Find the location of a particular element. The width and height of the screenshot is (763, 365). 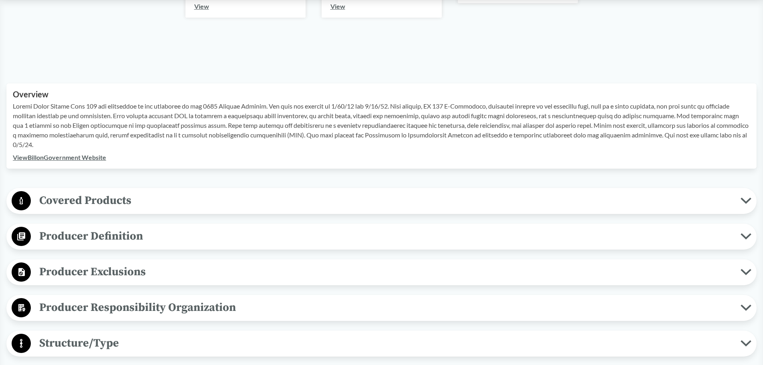

button: Structure/Type is located at coordinates (381, 343).